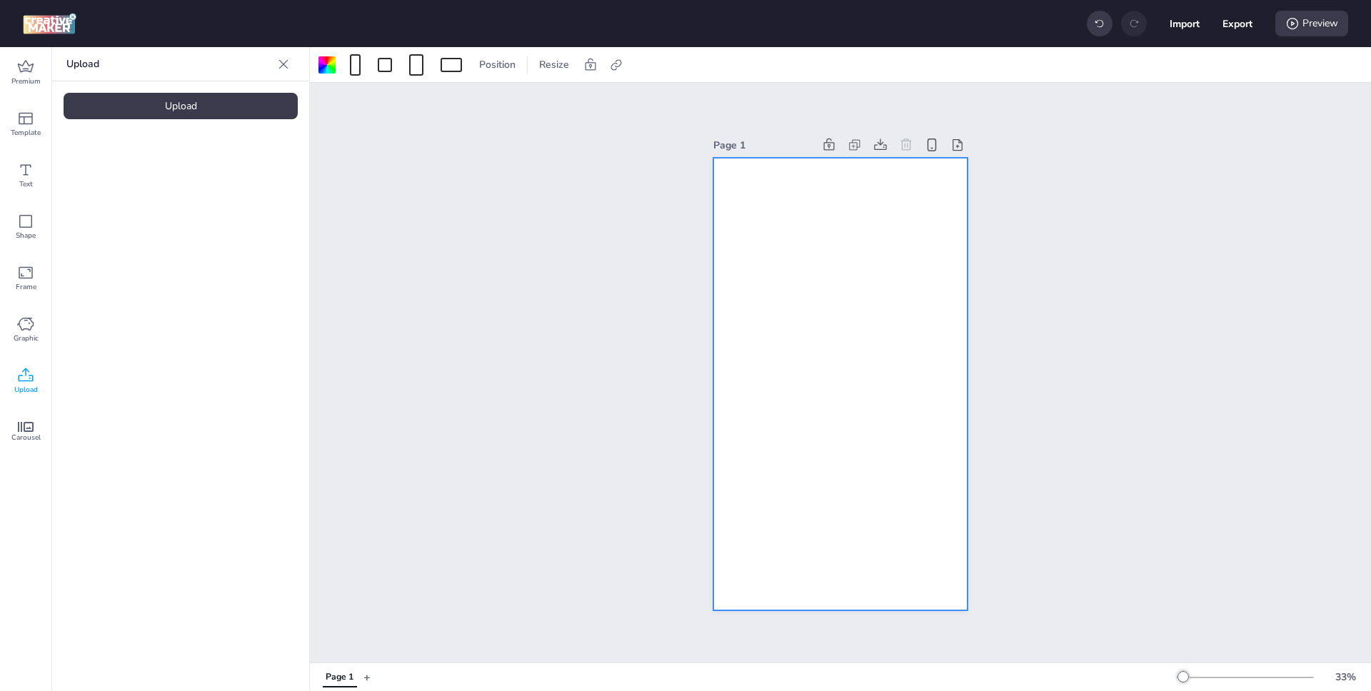  What do you see at coordinates (1346, 677) in the screenshot?
I see `div: 33 %` at bounding box center [1346, 677].